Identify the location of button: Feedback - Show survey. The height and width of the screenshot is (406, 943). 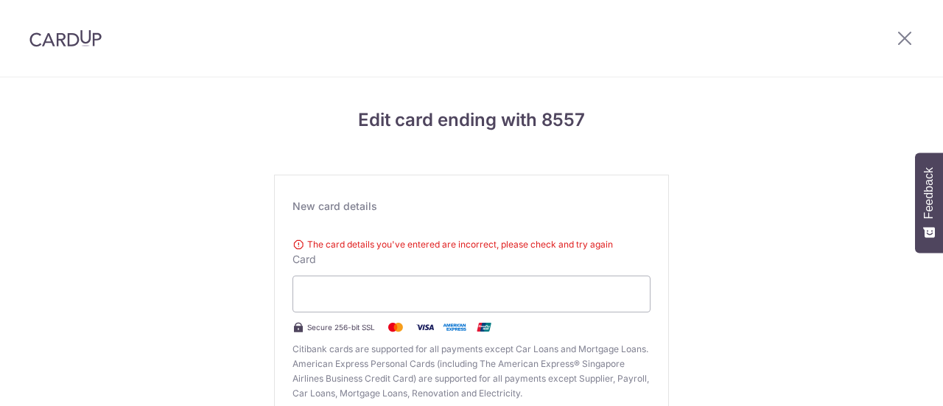
(929, 203).